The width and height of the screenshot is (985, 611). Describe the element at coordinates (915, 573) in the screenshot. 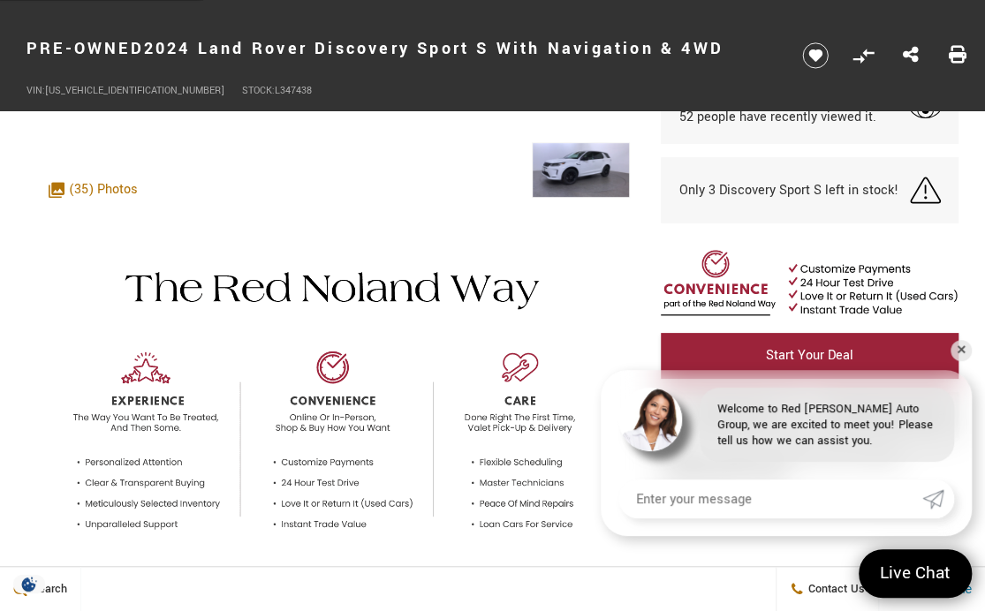

I see `span: Live Chat` at that location.